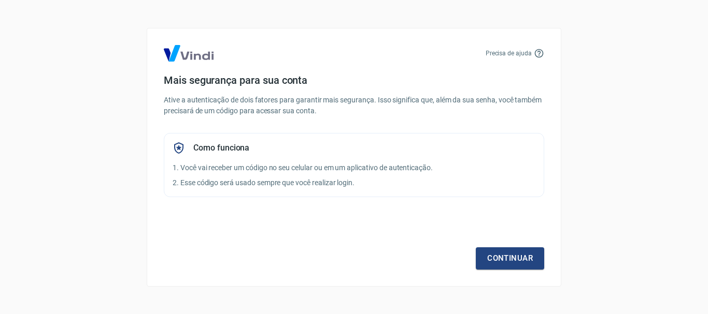 The width and height of the screenshot is (708, 314). Describe the element at coordinates (354, 80) in the screenshot. I see `h4: Mais segurança para sua conta` at that location.